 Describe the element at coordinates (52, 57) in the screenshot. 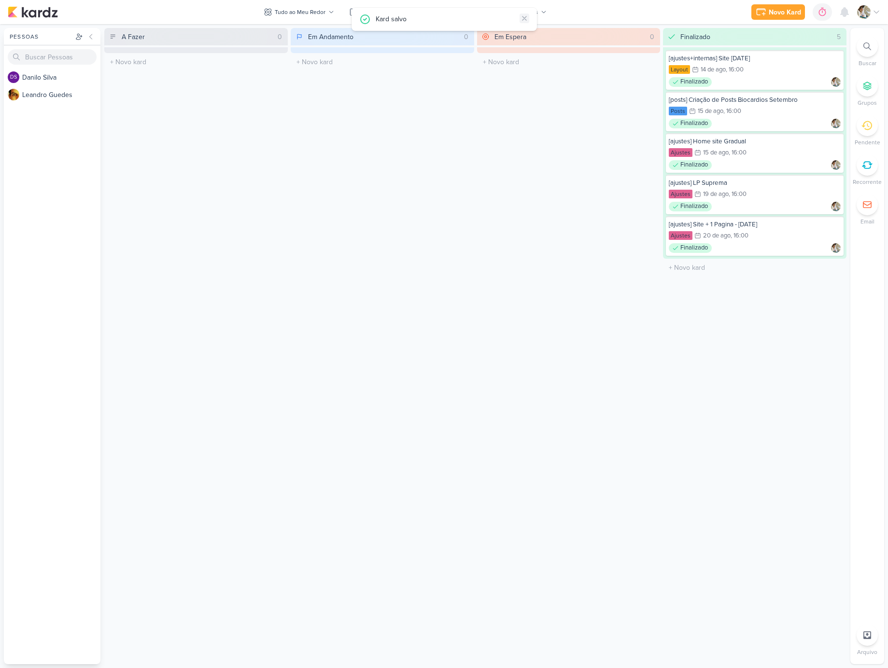

I see `input: Buscar Pessoas` at that location.